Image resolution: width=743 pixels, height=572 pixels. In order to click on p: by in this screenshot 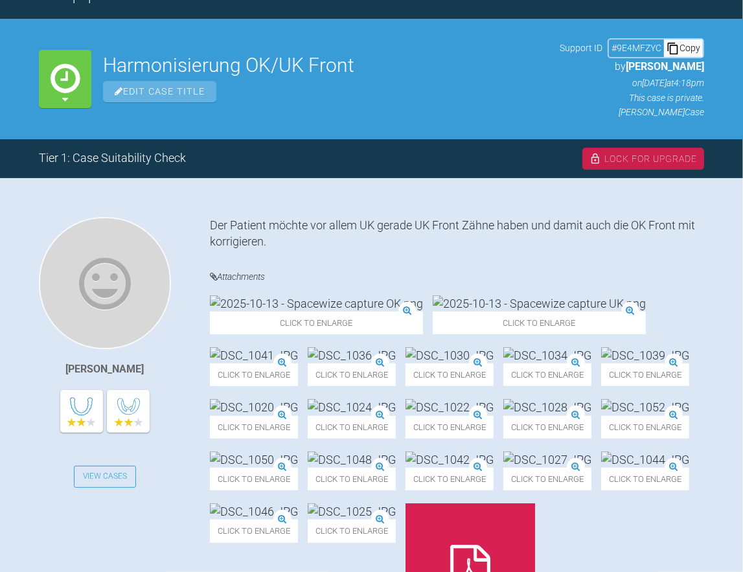, I will do `click(632, 67)`.